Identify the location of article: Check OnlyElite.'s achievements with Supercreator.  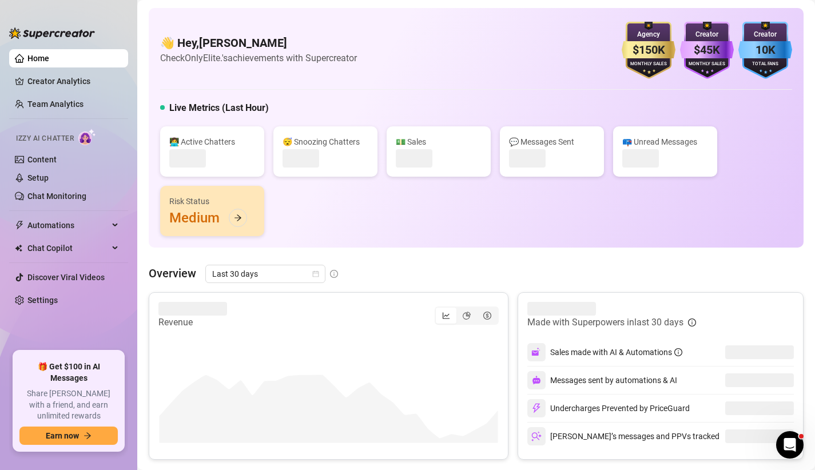
(259, 58).